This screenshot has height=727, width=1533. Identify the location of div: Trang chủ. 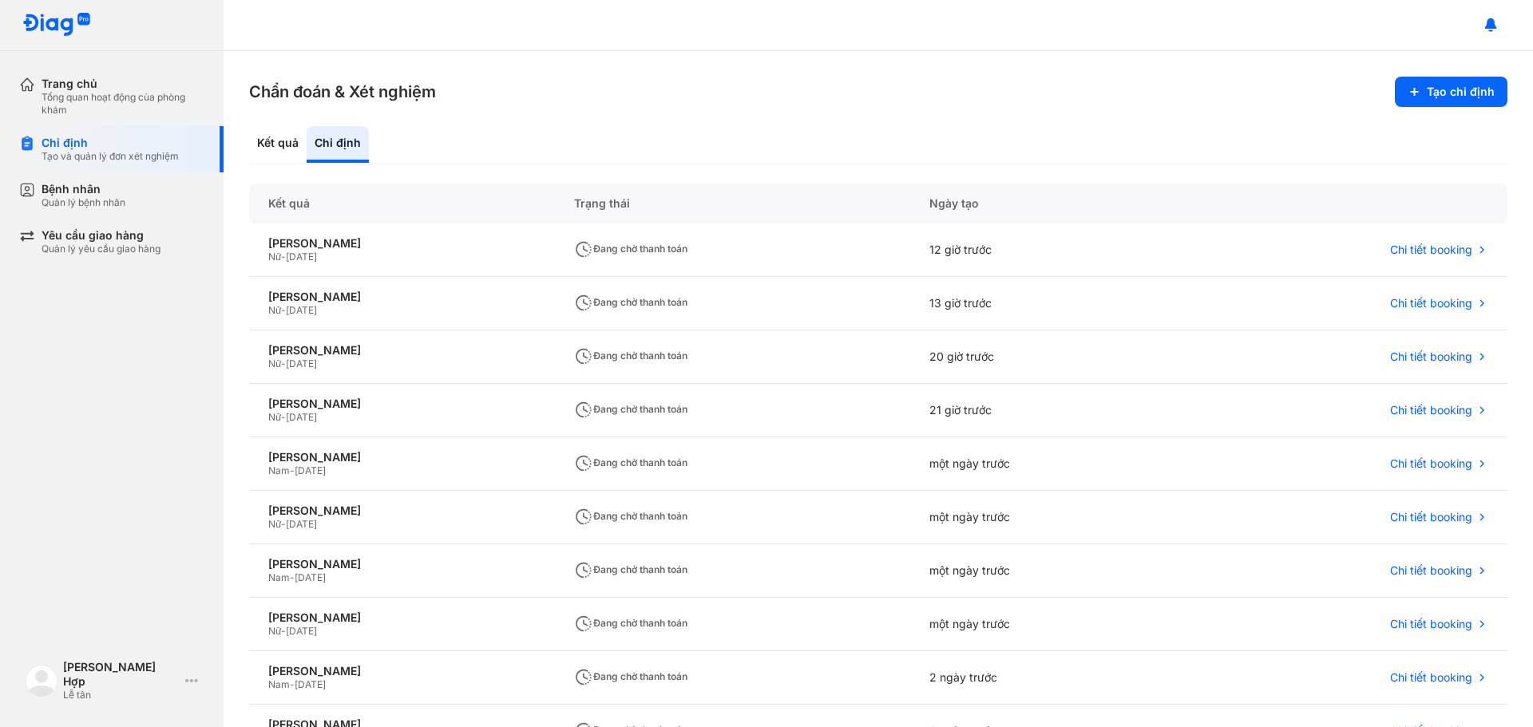
(123, 84).